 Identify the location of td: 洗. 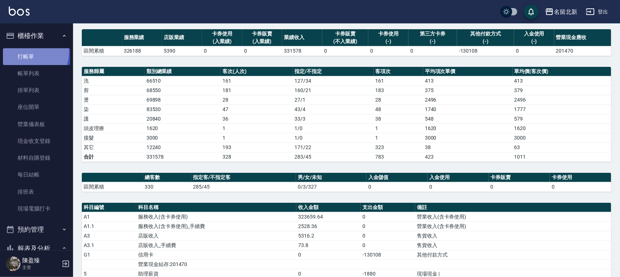
(113, 81).